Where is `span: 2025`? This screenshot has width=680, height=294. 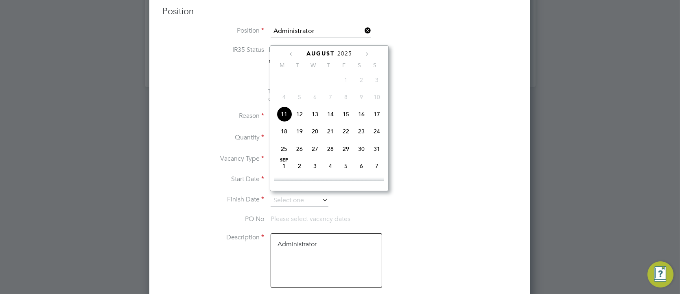
span: 2025 is located at coordinates (345, 53).